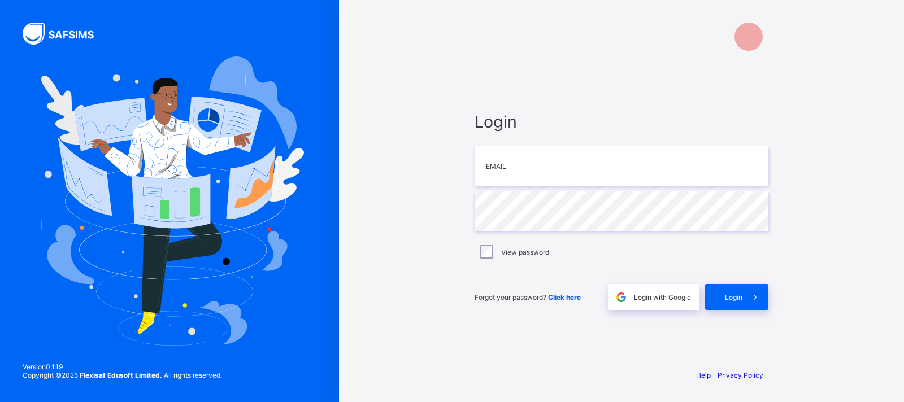 Image resolution: width=904 pixels, height=402 pixels. Describe the element at coordinates (122, 375) in the screenshot. I see `span: Copyright © 2025 All rights reserved.` at that location.